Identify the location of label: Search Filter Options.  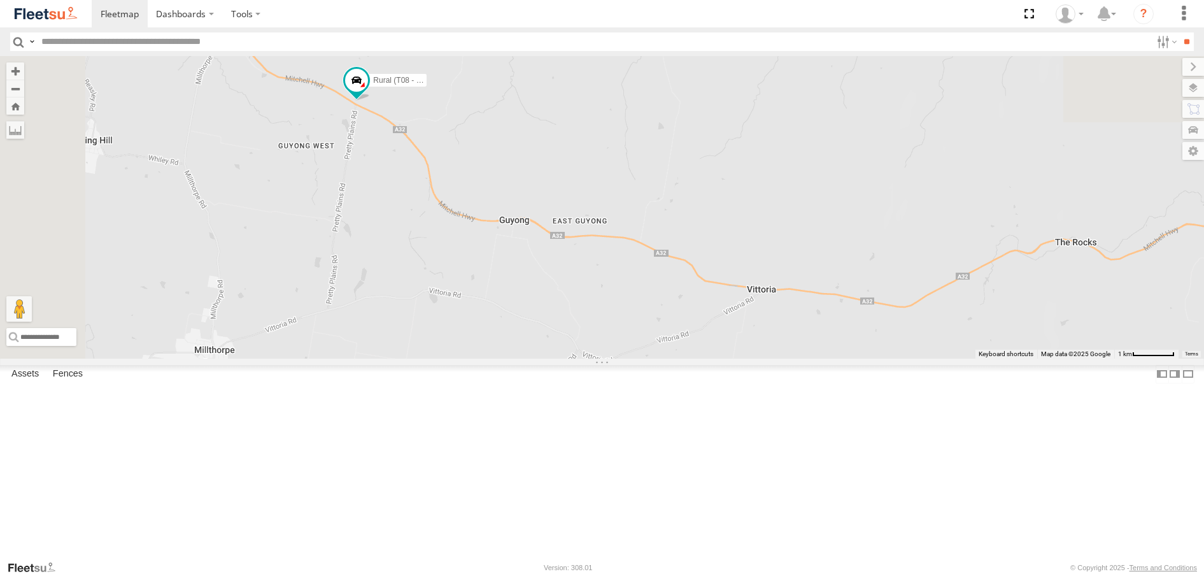
(1165, 41).